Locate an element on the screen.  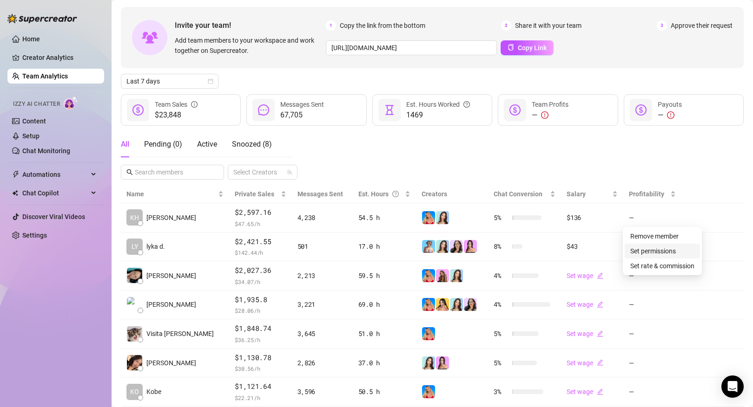
span: $ 22.21 /h is located at coordinates (260, 398).